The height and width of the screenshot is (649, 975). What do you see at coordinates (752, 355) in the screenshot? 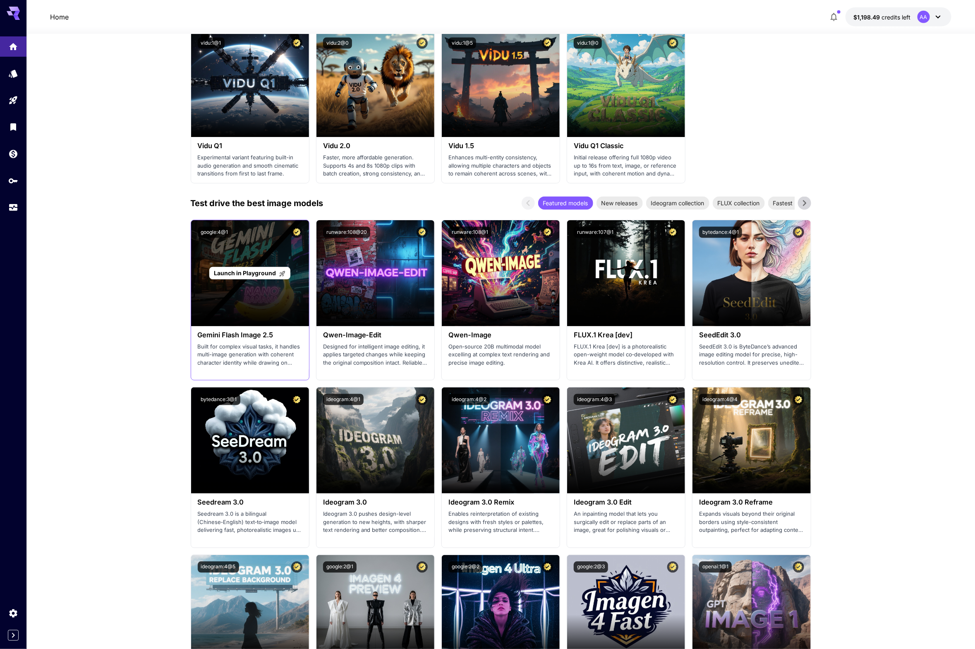
I see `p: SeedEdit 3.0 is ByteDance’s advanced image editing model for precise, high-resolution control. It...` at bounding box center [752, 355].